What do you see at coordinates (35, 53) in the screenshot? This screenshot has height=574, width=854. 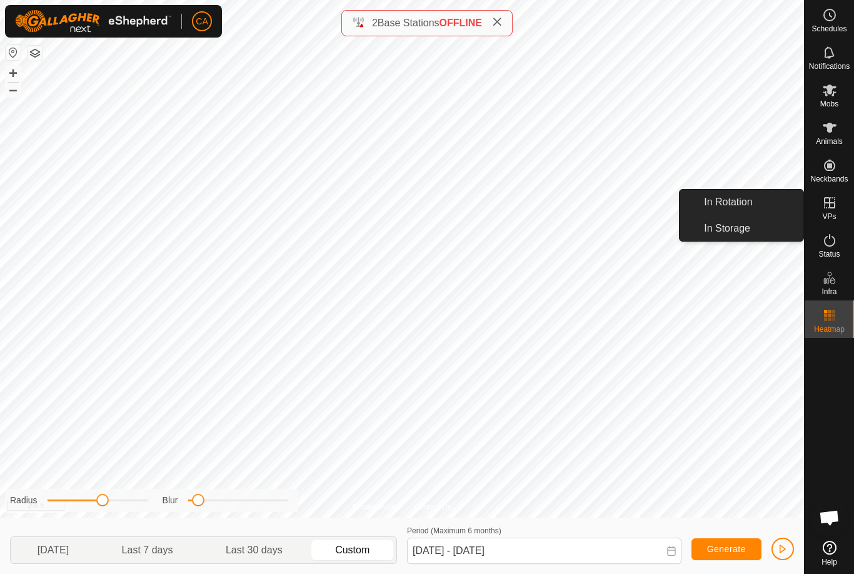 I see `button: Map Layers` at bounding box center [35, 53].